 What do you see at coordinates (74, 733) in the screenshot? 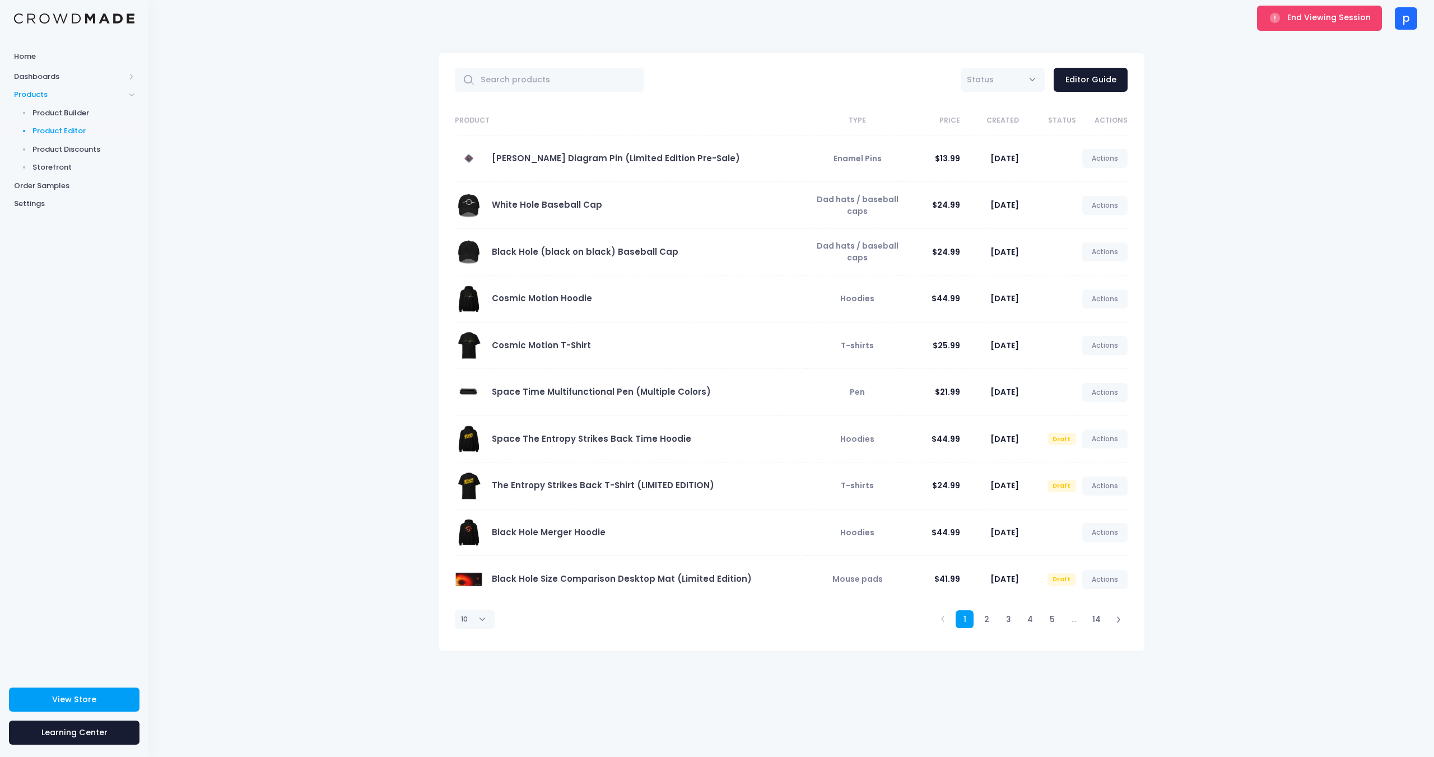
I see `a: Learning Center` at bounding box center [74, 733].